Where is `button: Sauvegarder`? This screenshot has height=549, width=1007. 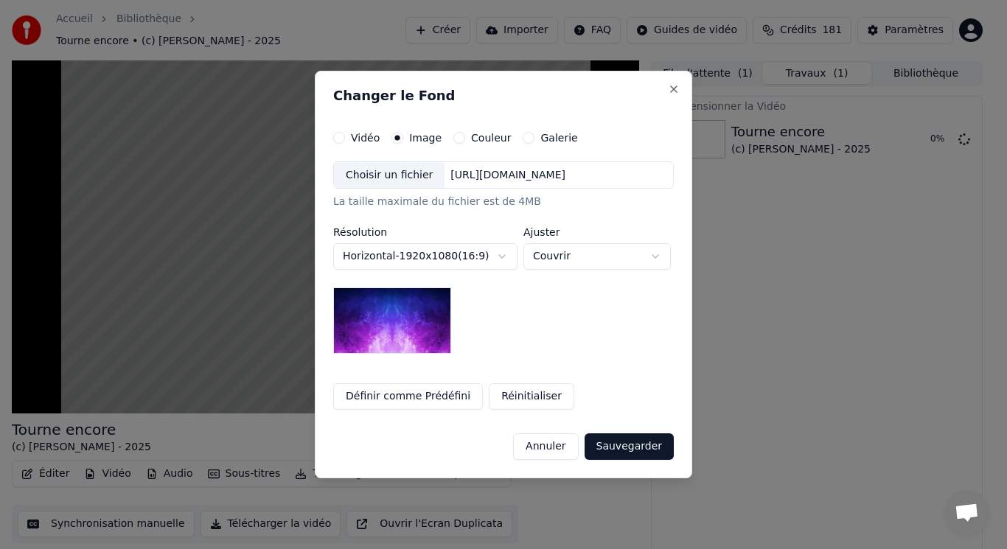 button: Sauvegarder is located at coordinates (629, 447).